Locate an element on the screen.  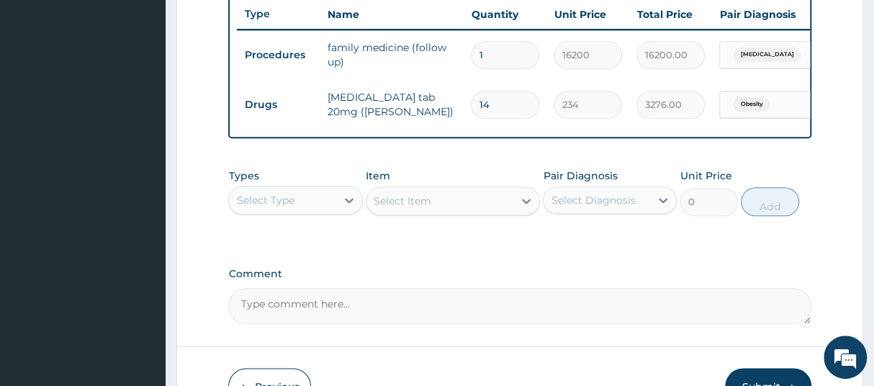
td: family medicine (follow up) is located at coordinates (392, 55).